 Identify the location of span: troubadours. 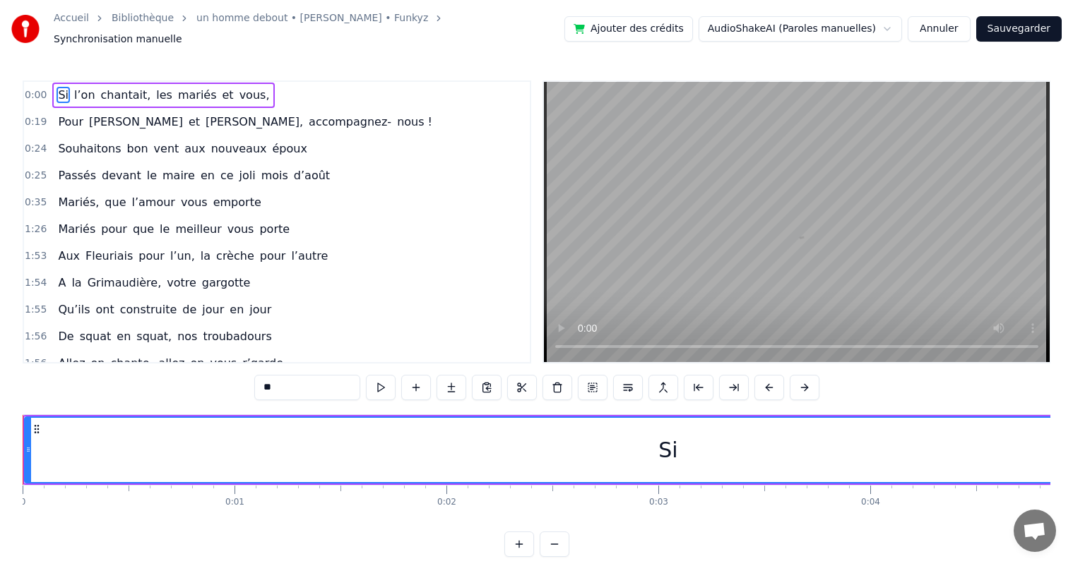
(237, 336).